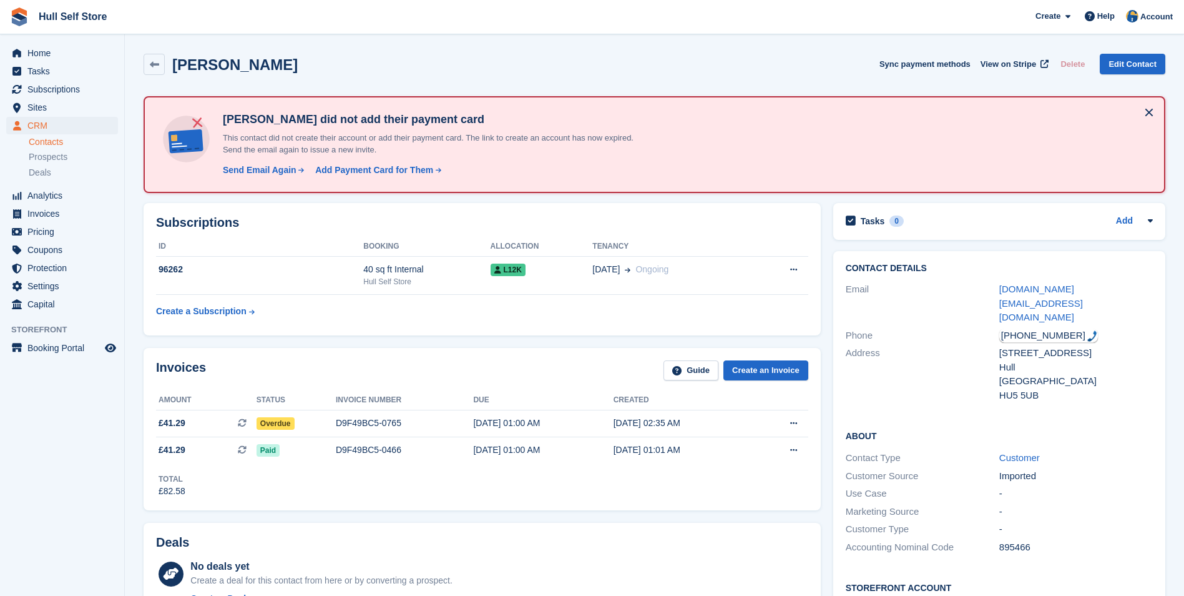 This screenshot has height=596, width=1184. What do you see at coordinates (999, 268) in the screenshot?
I see `h2: Contact Details` at bounding box center [999, 268].